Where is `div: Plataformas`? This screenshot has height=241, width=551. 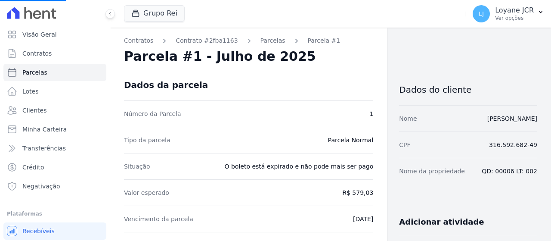
div: Plataformas is located at coordinates (55, 214).